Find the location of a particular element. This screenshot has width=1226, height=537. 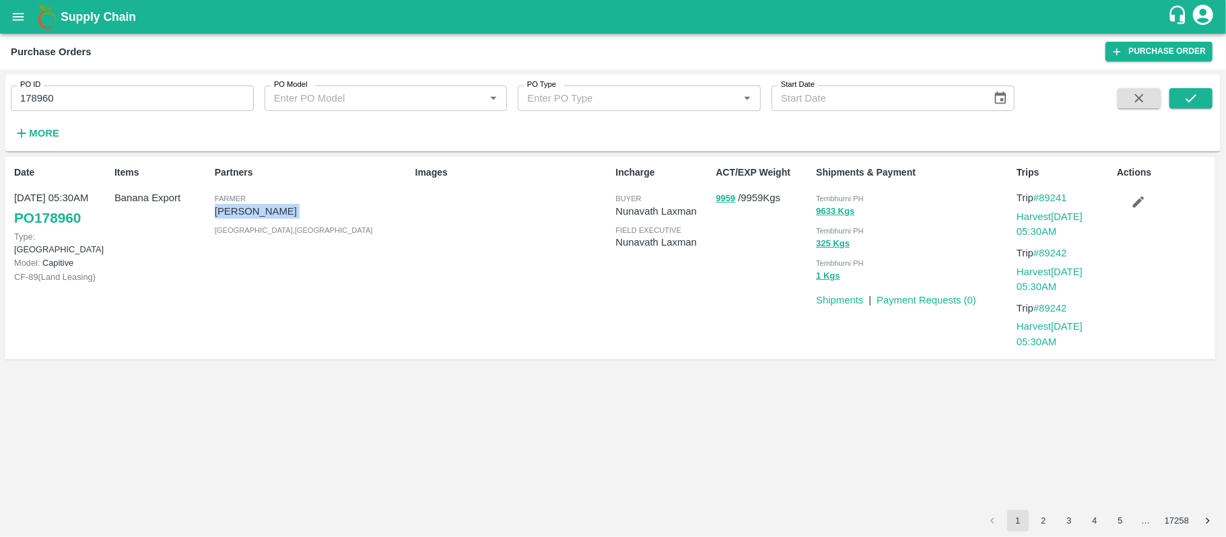

p: Images is located at coordinates (513, 172).